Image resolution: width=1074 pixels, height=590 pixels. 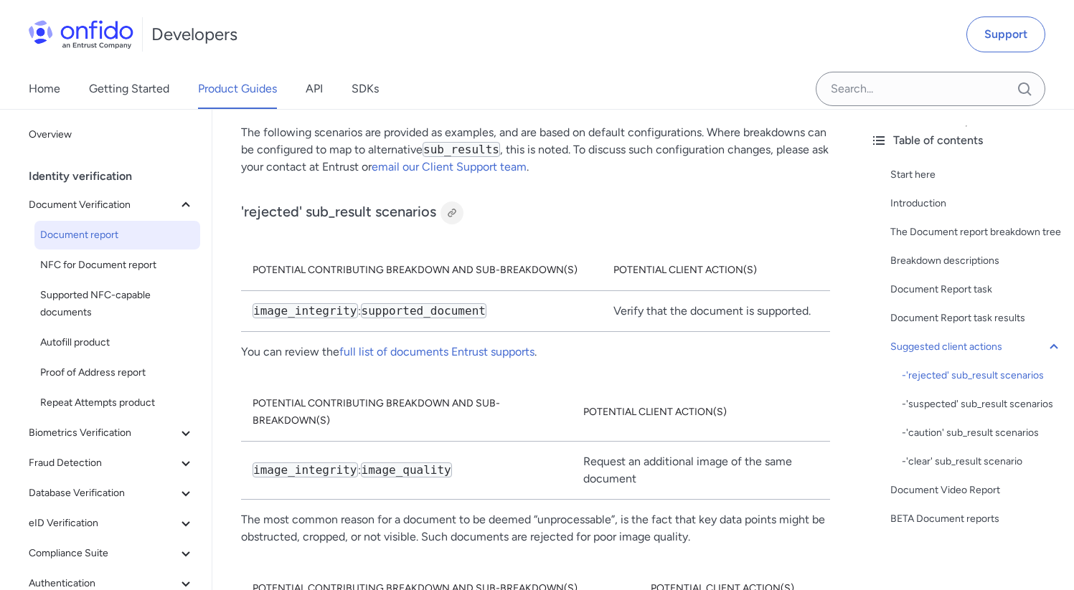 What do you see at coordinates (117, 265) in the screenshot?
I see `span: NFC for Document report` at bounding box center [117, 265].